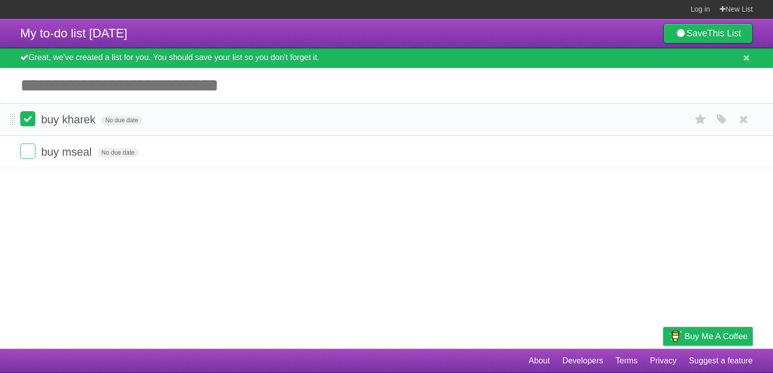 This screenshot has width=773, height=373. Describe the element at coordinates (67, 152) in the screenshot. I see `span: buy mseal` at that location.